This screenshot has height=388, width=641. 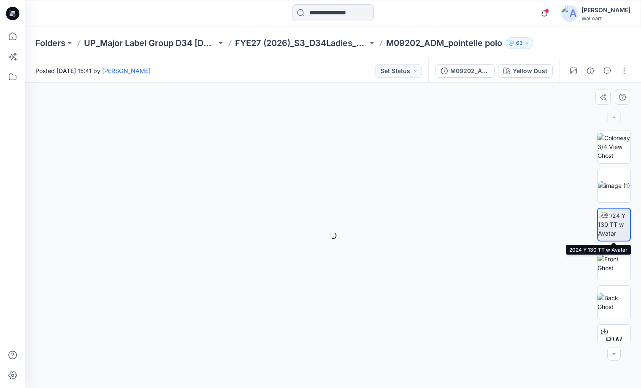 What do you see at coordinates (519, 43) in the screenshot?
I see `p: 63` at bounding box center [519, 43].